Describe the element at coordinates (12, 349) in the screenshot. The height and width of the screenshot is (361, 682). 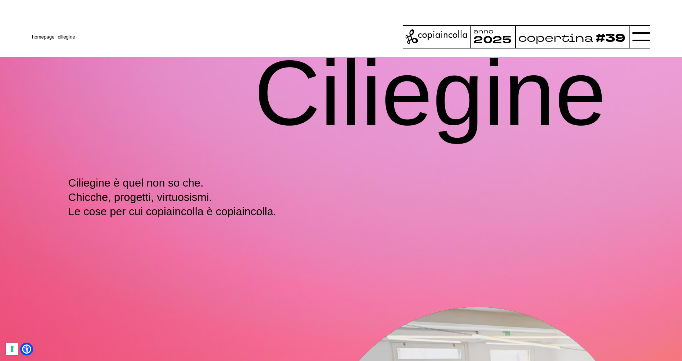
I see `button: Le tue preferenze relative al consenso per le tecnologie di tracciamento` at that location.